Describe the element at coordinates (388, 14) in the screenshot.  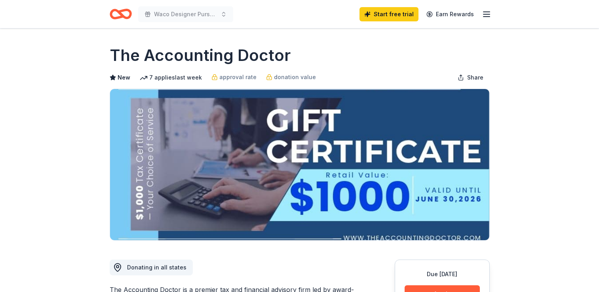
I see `a: Start free trial` at that location.